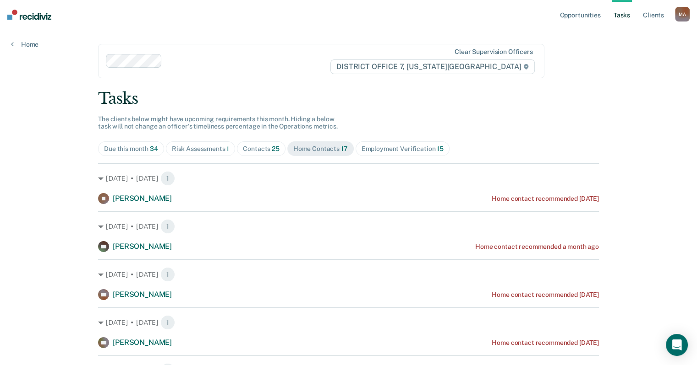 The image size is (697, 365). I want to click on div: Open Intercom Messenger, so click(676, 345).